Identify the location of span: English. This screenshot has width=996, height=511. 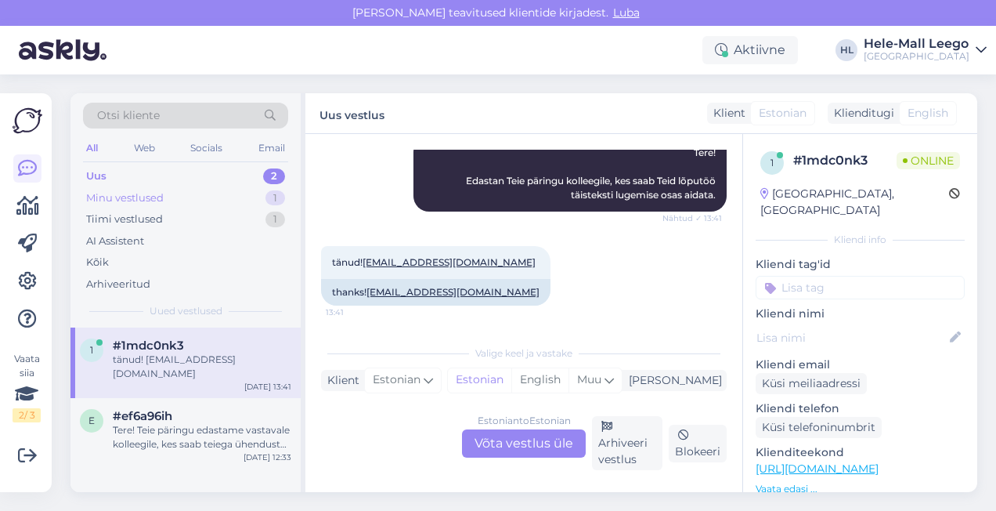
(928, 113).